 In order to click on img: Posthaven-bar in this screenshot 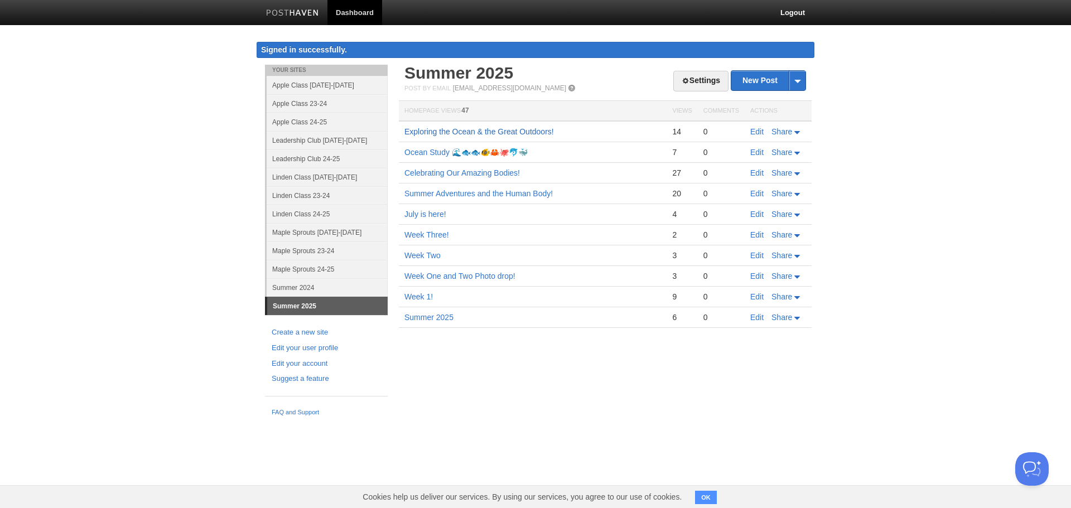, I will do `click(292, 13)`.